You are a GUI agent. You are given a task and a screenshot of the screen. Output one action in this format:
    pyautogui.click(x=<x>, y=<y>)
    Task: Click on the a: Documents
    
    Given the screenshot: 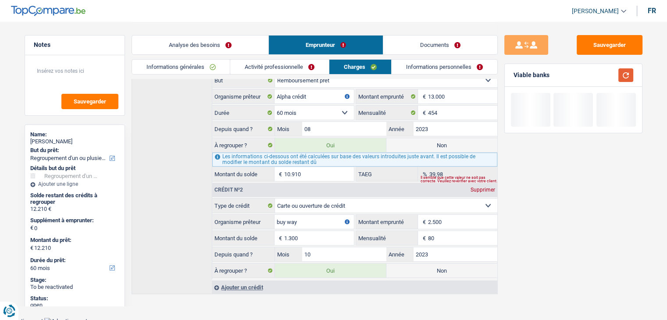 What is the action you would take?
    pyautogui.click(x=440, y=45)
    